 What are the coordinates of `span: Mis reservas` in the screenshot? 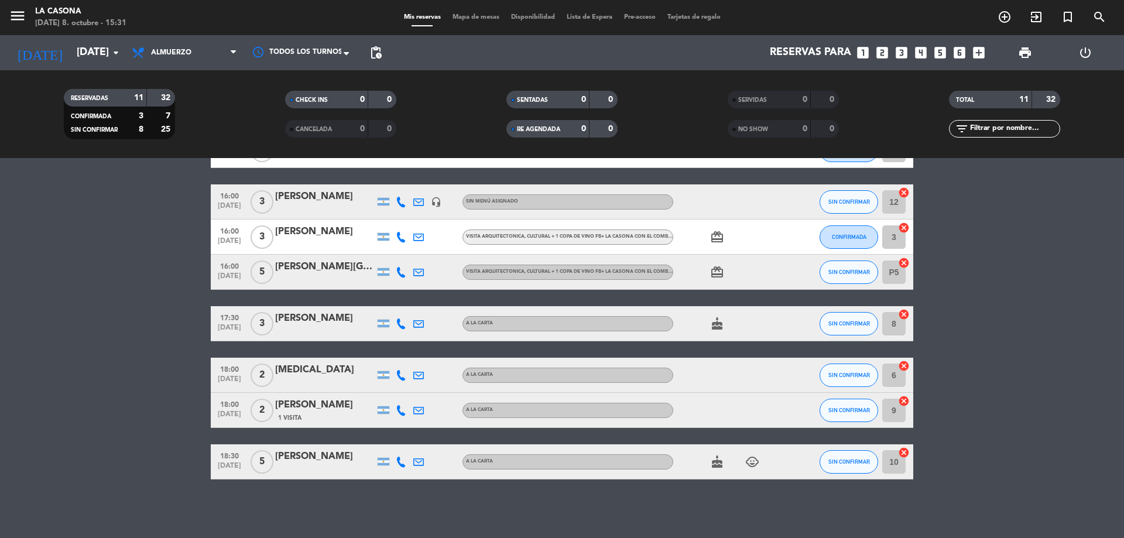 It's located at (422, 17).